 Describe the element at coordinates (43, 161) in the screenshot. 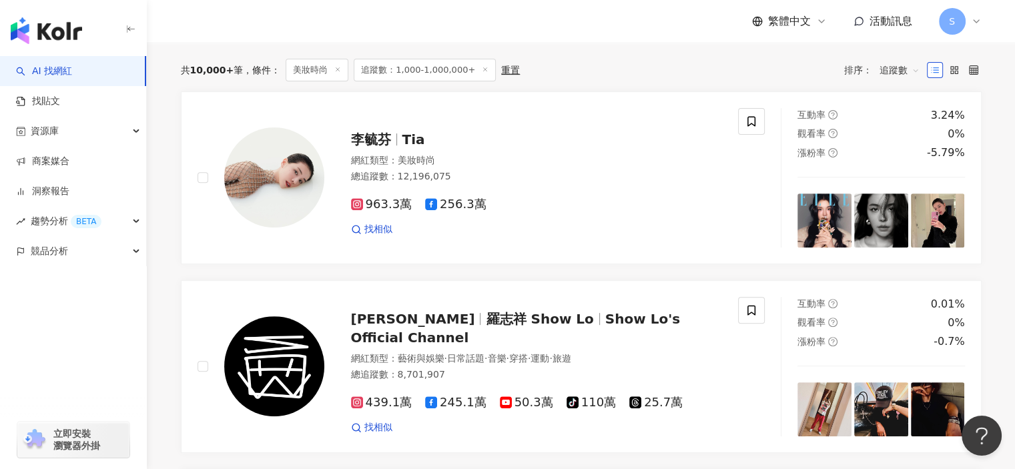

I see `a: 商案媒合` at that location.